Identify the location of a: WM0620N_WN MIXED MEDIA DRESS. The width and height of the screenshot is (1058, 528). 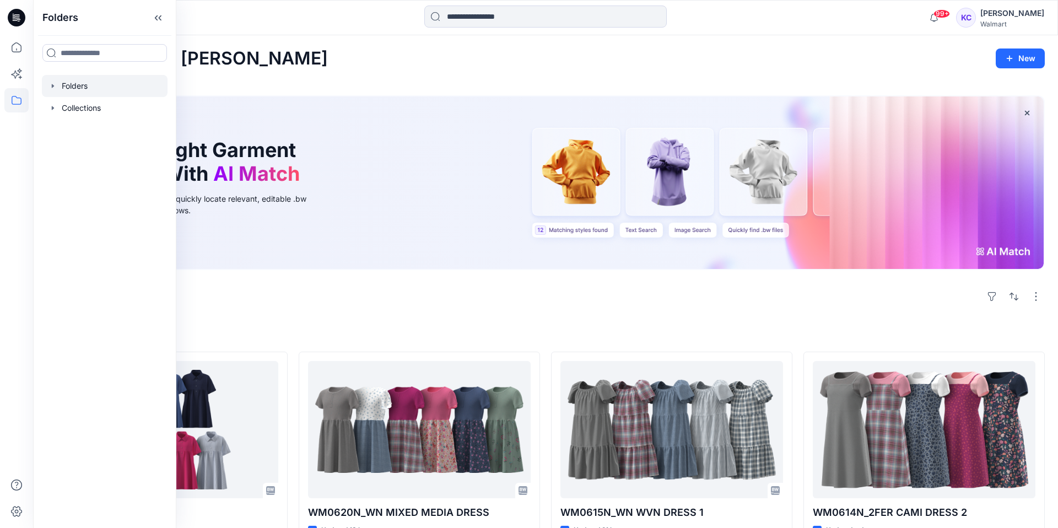
(419, 429).